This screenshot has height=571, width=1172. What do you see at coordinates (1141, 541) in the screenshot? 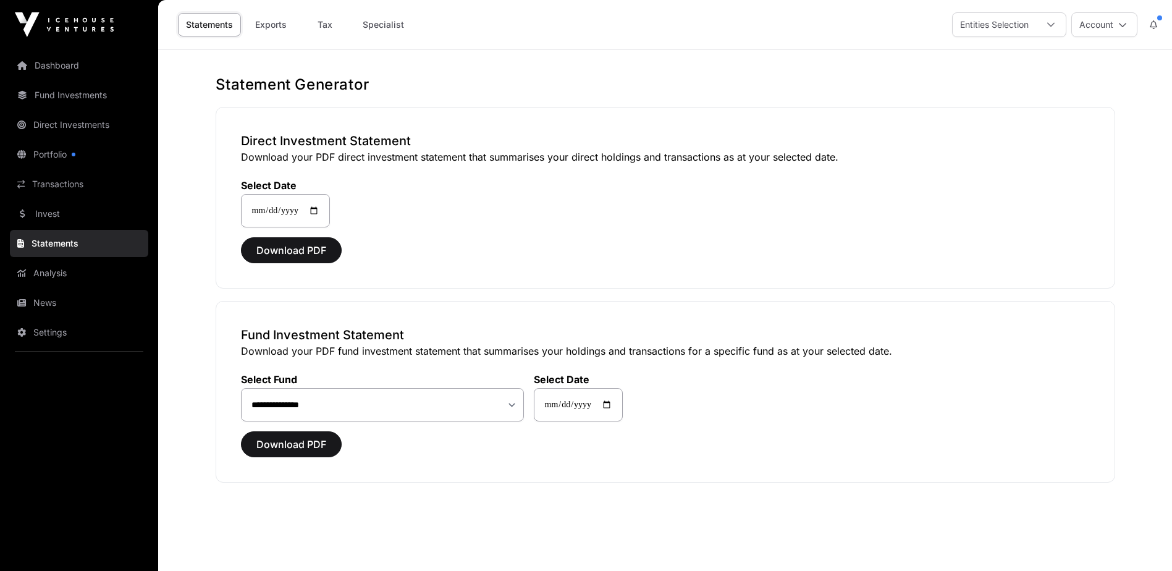
I see `div: Chat Widget` at bounding box center [1141, 541].